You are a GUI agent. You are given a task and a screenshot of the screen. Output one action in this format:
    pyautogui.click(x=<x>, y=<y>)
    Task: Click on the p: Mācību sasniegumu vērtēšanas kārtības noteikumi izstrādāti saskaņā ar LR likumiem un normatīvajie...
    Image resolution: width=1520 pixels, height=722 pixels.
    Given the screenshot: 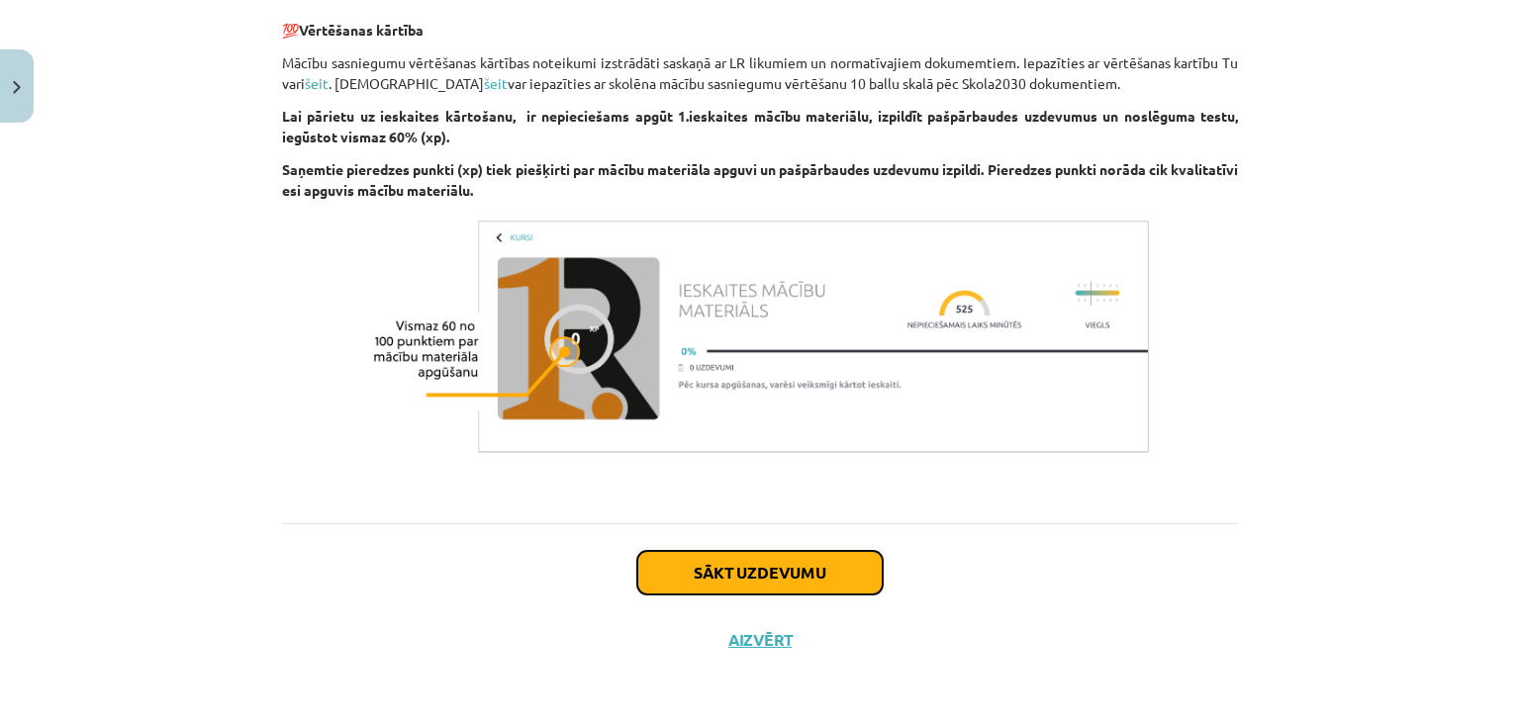 What is the action you would take?
    pyautogui.click(x=760, y=73)
    